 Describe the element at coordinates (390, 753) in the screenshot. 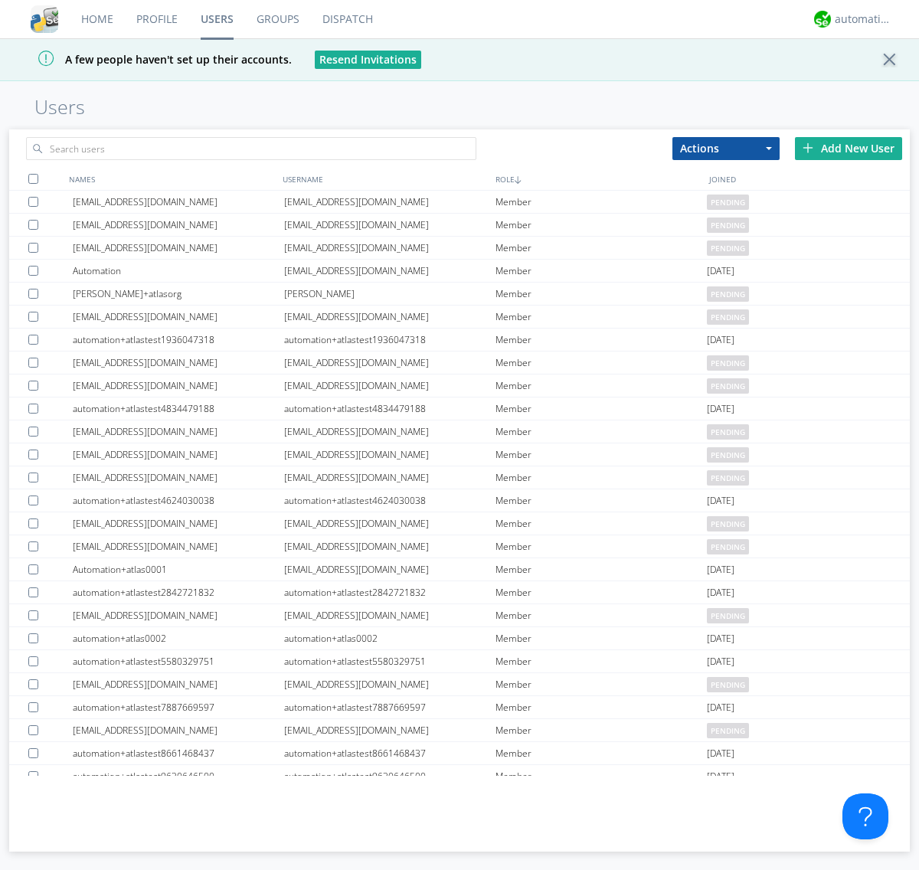

I see `div: automation+atlastest8661468437` at that location.